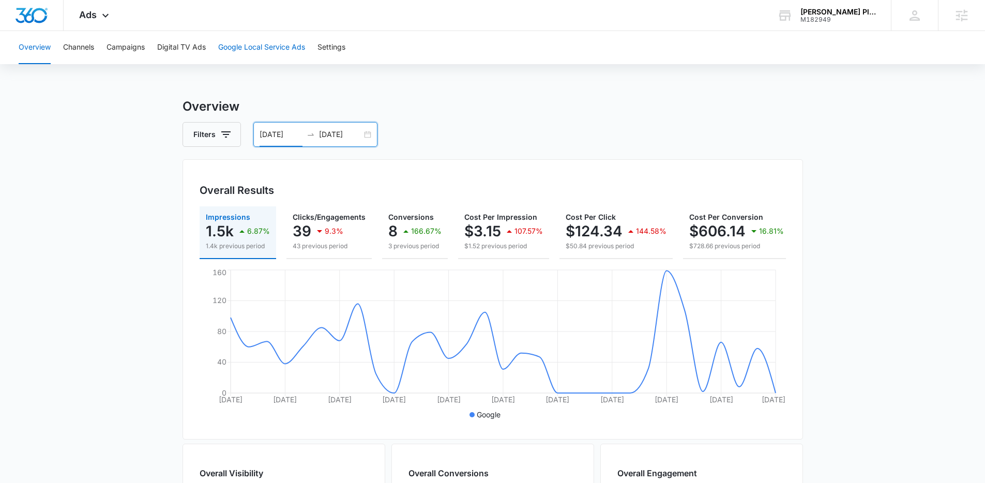  What do you see at coordinates (220, 231) in the screenshot?
I see `p: 1.5k` at bounding box center [220, 231].